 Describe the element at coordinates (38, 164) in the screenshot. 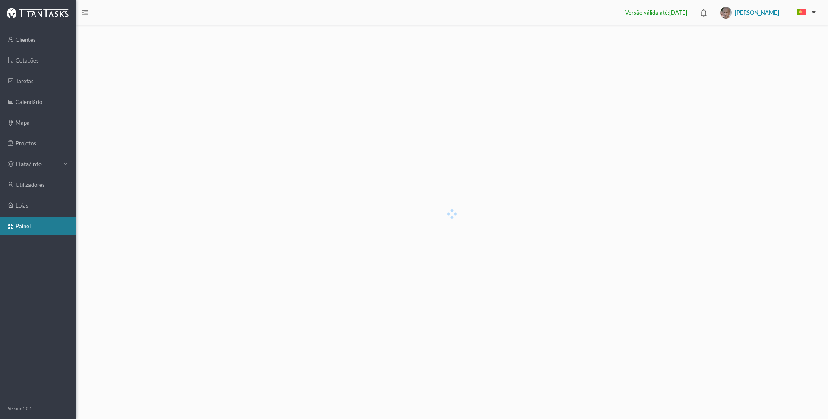

I see `span: data/info` at that location.